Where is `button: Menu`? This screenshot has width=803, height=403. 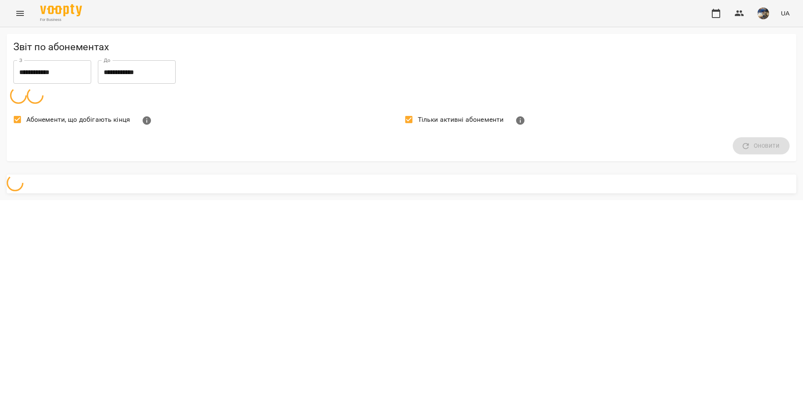
button: Menu is located at coordinates (20, 13).